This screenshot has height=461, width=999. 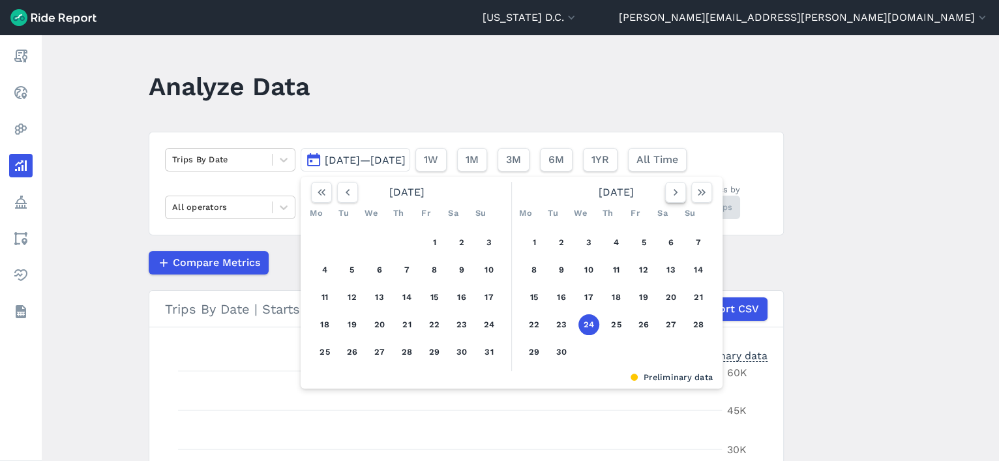 I want to click on img: Ride Report, so click(x=53, y=18).